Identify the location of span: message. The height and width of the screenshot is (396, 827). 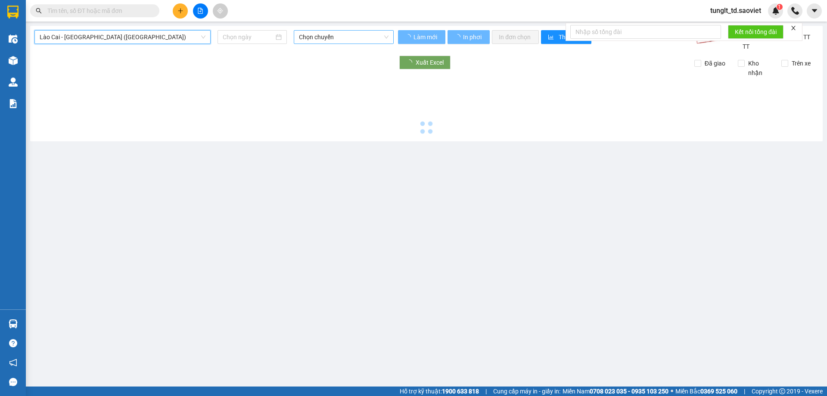
(13, 382).